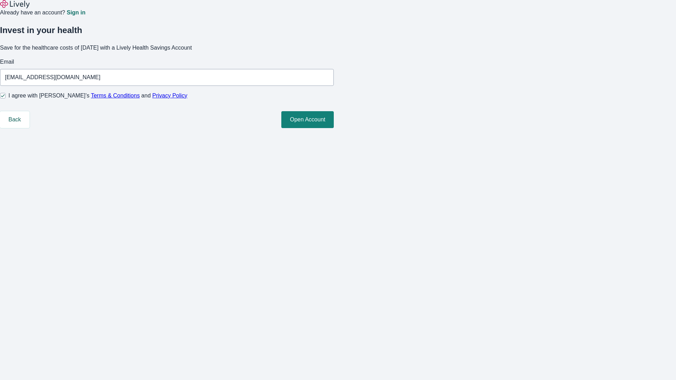 The height and width of the screenshot is (380, 676). I want to click on button: Open Account, so click(307, 120).